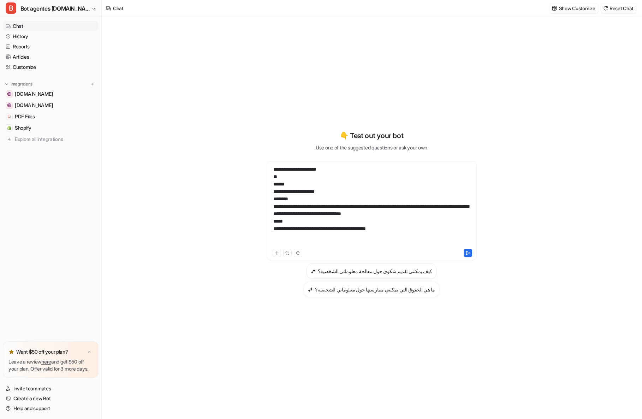 Image resolution: width=642 pixels, height=419 pixels. What do you see at coordinates (46, 361) in the screenshot?
I see `a: here` at bounding box center [46, 361].